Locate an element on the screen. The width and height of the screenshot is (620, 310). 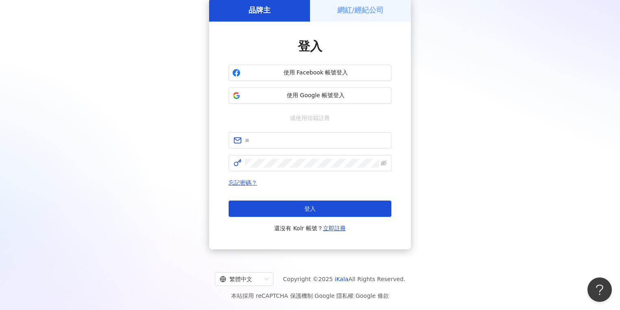
div: 繁體中文 is located at coordinates (240, 279).